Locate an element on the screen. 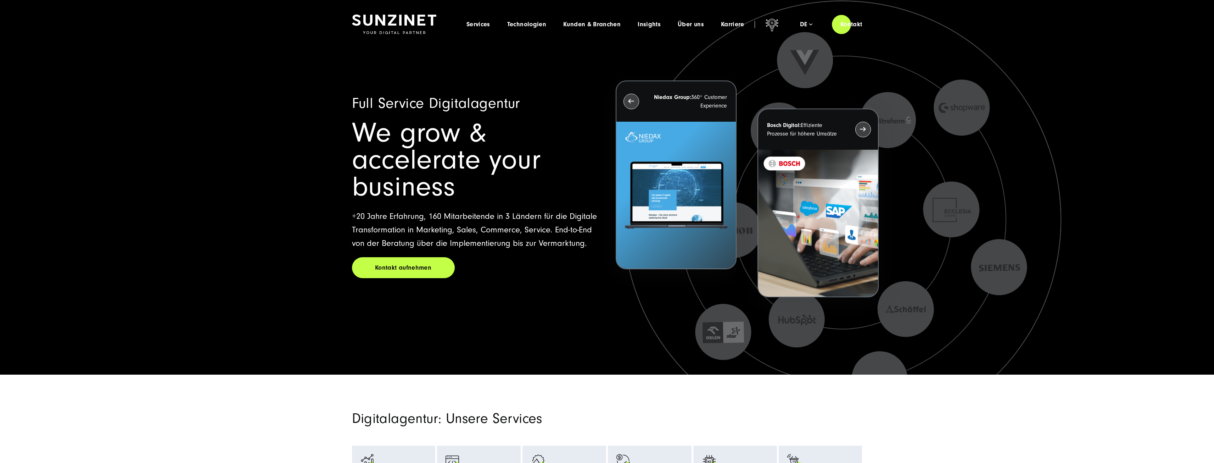 Image resolution: width=1214 pixels, height=463 pixels. span: Full Service Digitalagentur is located at coordinates (436, 103).